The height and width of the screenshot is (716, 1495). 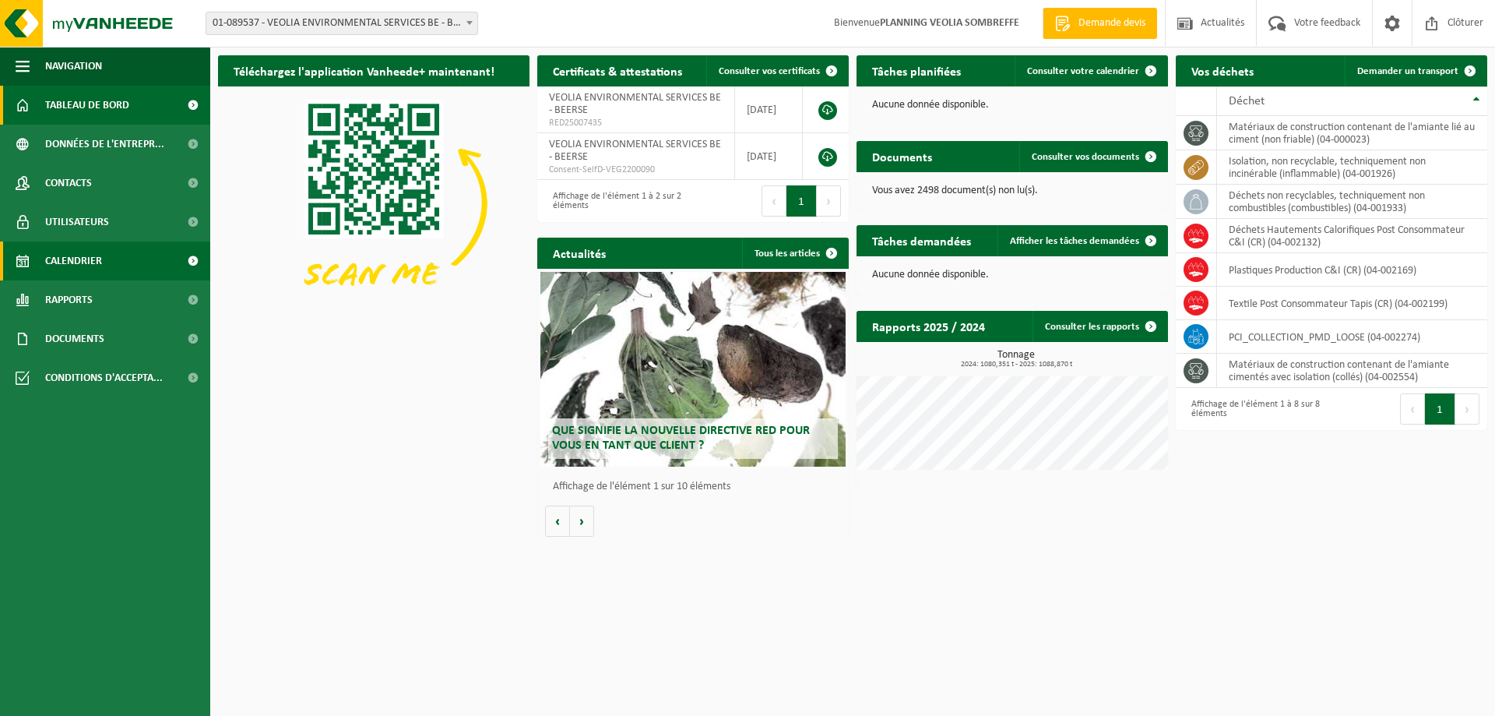 I want to click on td: PCI_COLLECTION_PMD_LOOSE (04-002274), so click(x=1352, y=336).